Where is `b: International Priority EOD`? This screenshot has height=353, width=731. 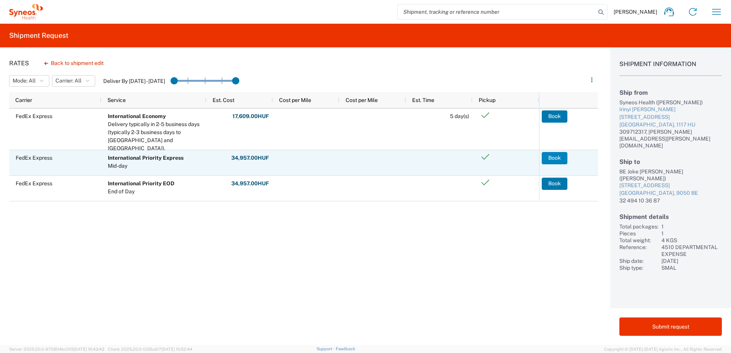 b: International Priority EOD is located at coordinates (141, 184).